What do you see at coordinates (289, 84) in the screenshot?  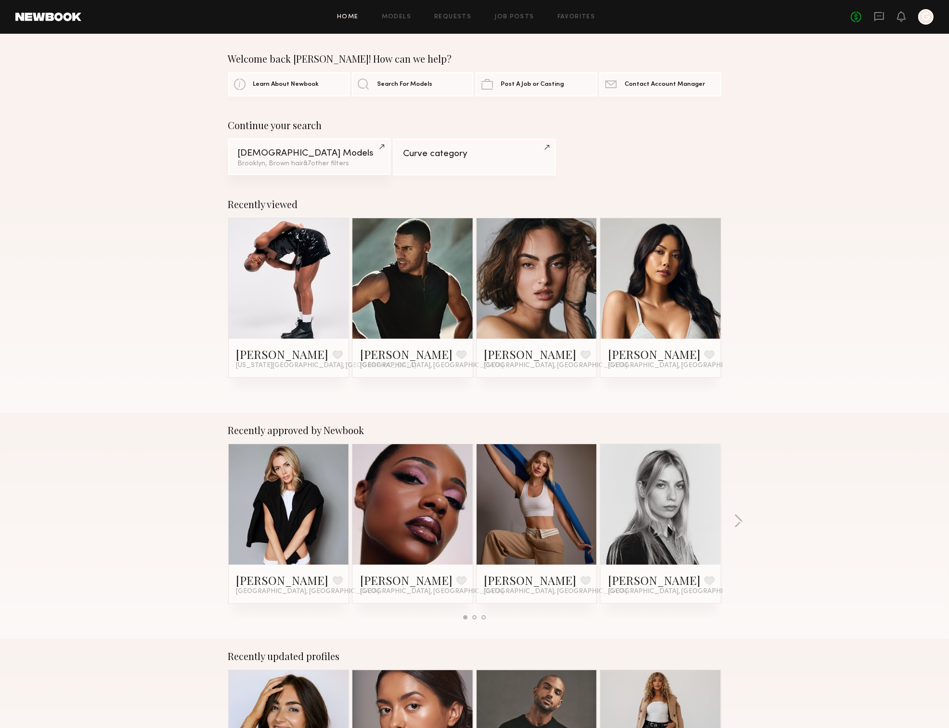 I see `a: Learn About Newbook` at bounding box center [289, 84].